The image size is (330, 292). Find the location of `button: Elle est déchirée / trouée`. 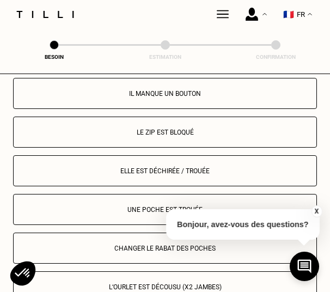

button: Elle est déchirée / trouée is located at coordinates (165, 170).